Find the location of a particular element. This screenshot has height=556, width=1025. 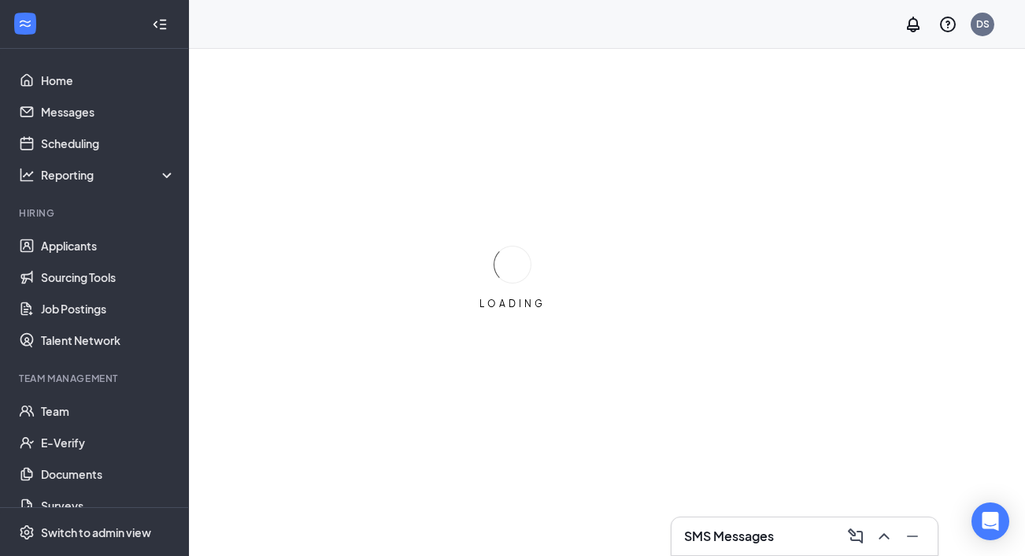

a: Scheduling is located at coordinates (108, 143).